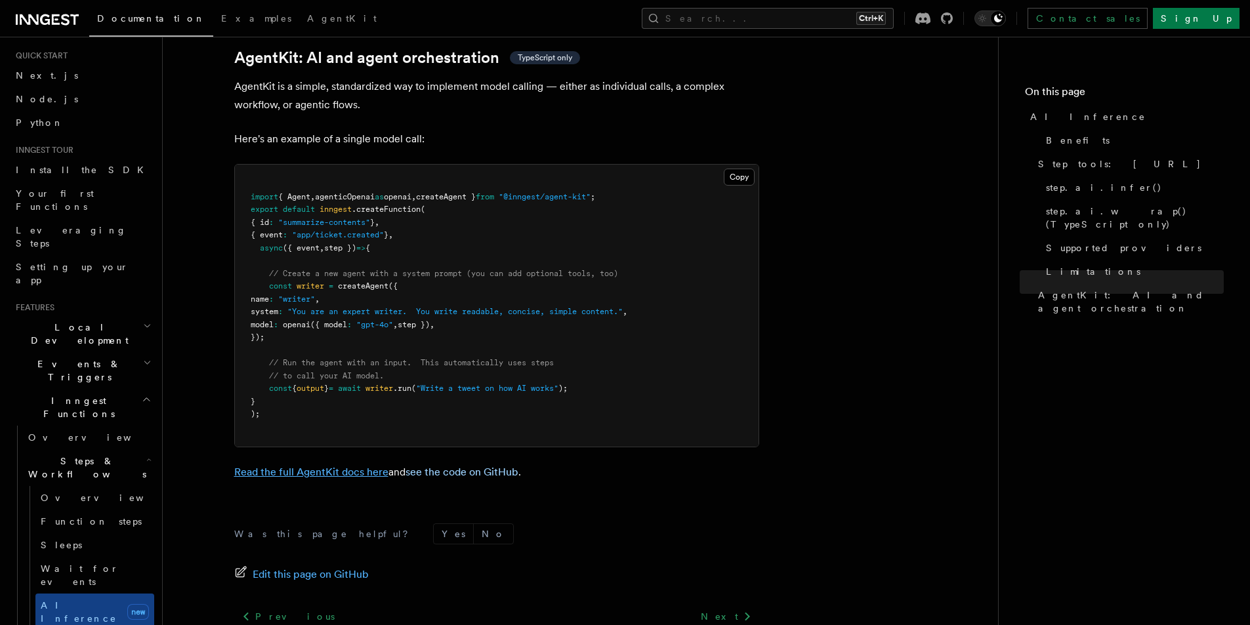 This screenshot has width=1250, height=625. What do you see at coordinates (95, 545) in the screenshot?
I see `a: Sleeps` at bounding box center [95, 545].